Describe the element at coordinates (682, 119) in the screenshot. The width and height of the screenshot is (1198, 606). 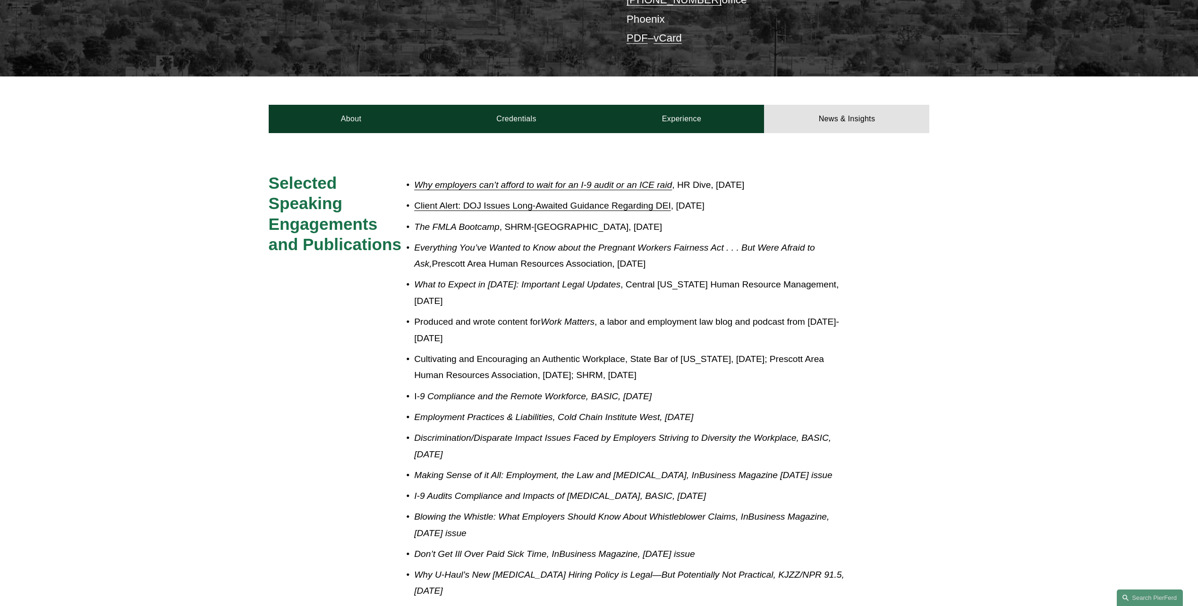
I see `a: Experience` at that location.